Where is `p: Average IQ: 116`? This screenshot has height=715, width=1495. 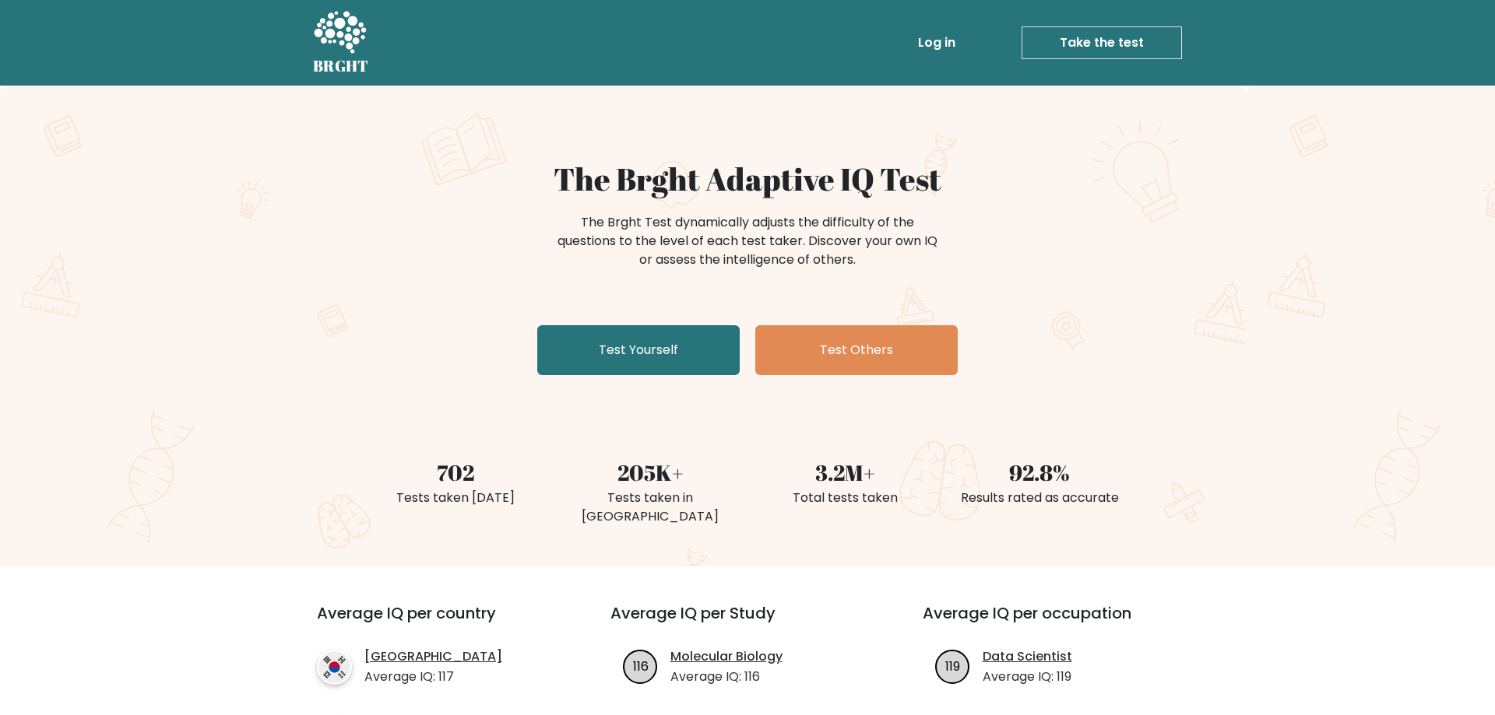
p: Average IQ: 116 is located at coordinates (726, 677).